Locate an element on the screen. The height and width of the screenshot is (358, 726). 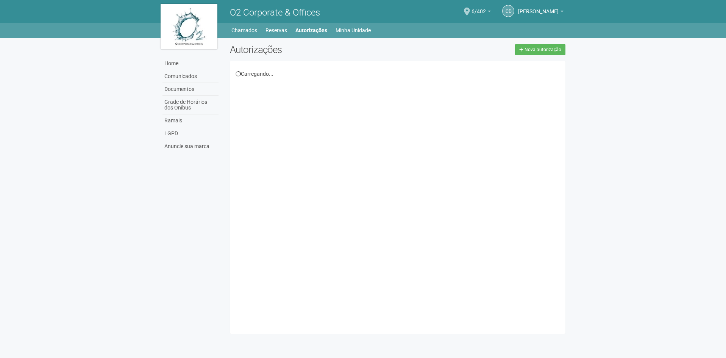
div: Carregando... is located at coordinates (398, 74).